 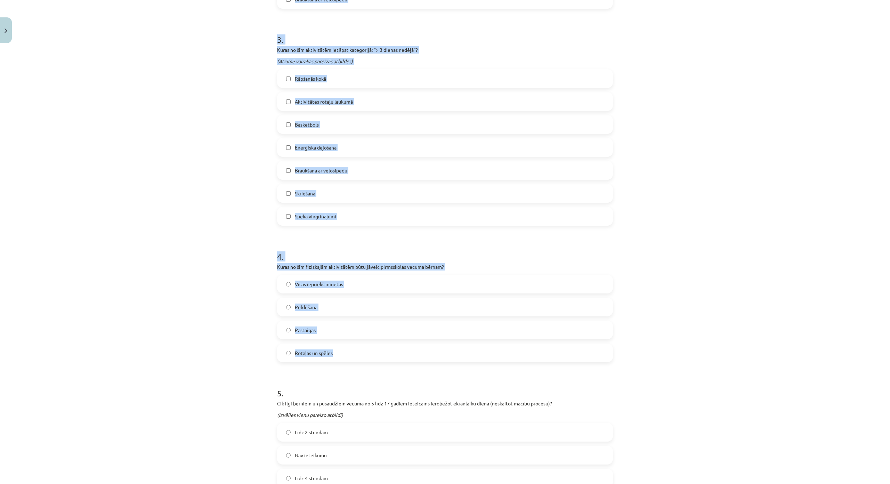 I want to click on input: Enerģiska dejošana, so click(x=288, y=147).